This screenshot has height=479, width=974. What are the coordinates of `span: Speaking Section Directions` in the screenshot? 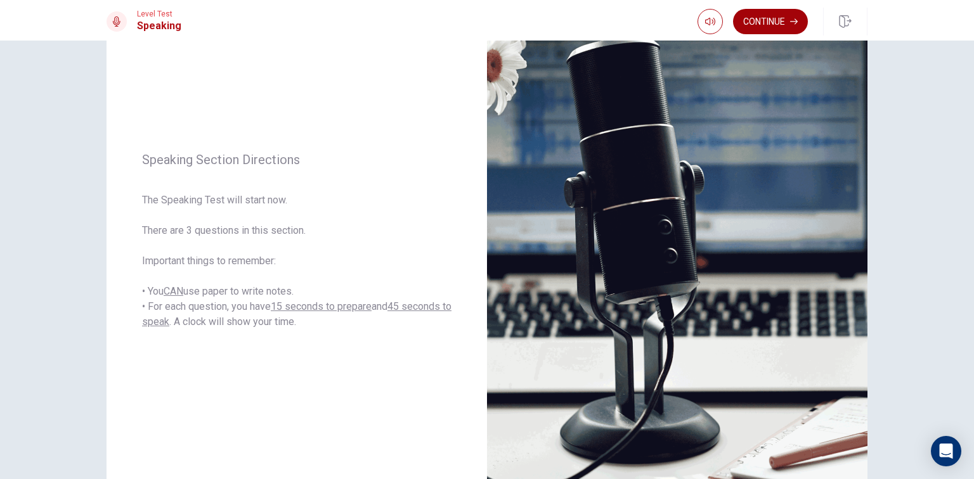 It's located at (297, 160).